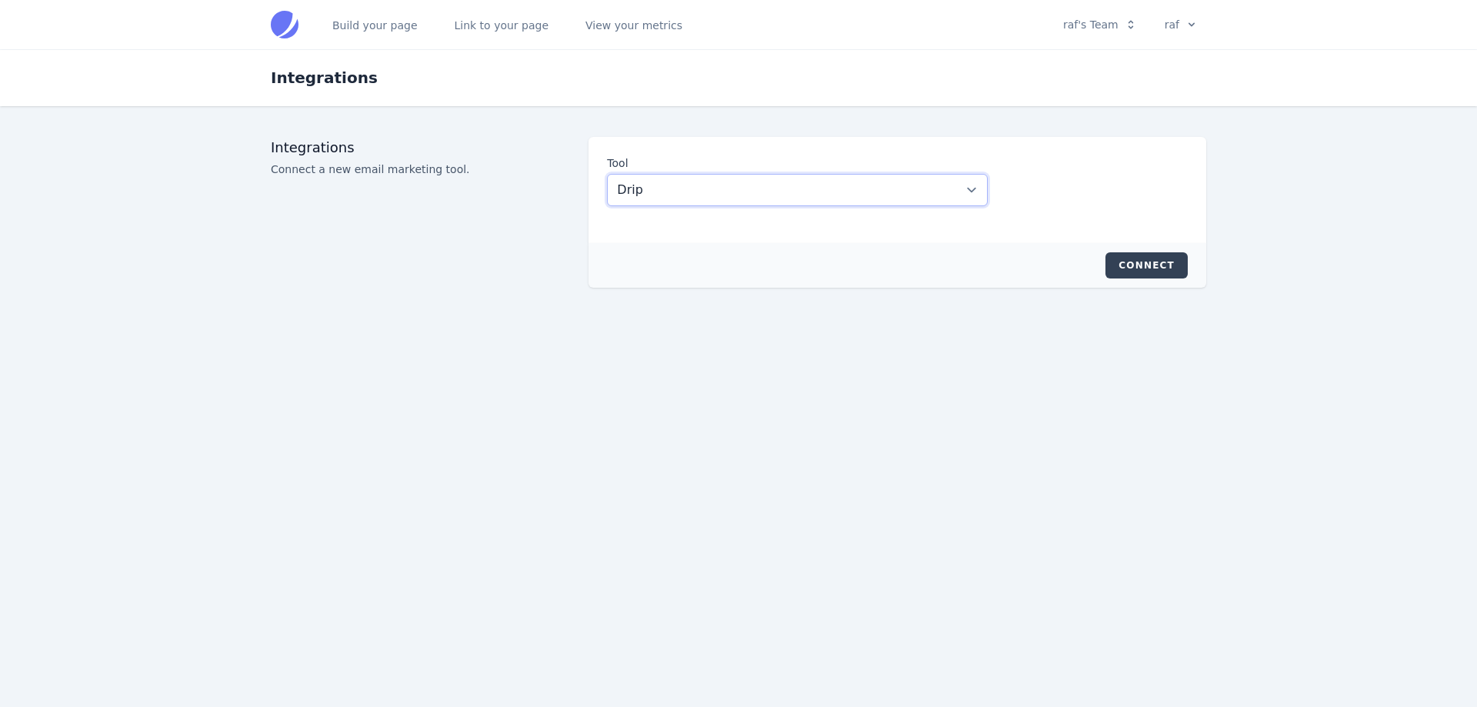 The image size is (1477, 707). What do you see at coordinates (370, 169) in the screenshot?
I see `p: Connect a new email marketing tool.` at bounding box center [370, 169].